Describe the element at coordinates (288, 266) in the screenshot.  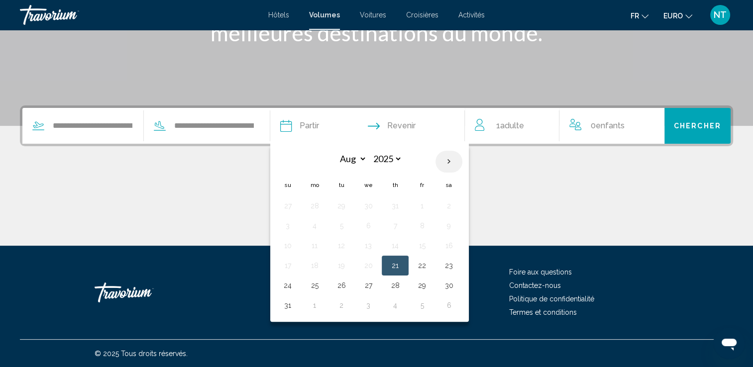
I see `button: Day 17` at that location.